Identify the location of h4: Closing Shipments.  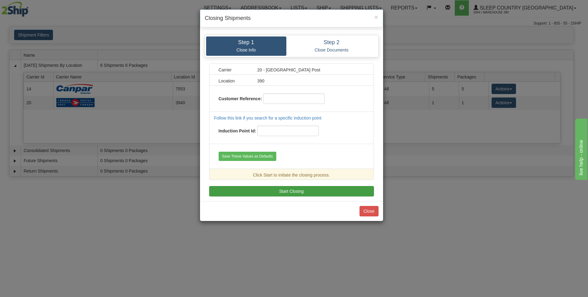
(291, 18).